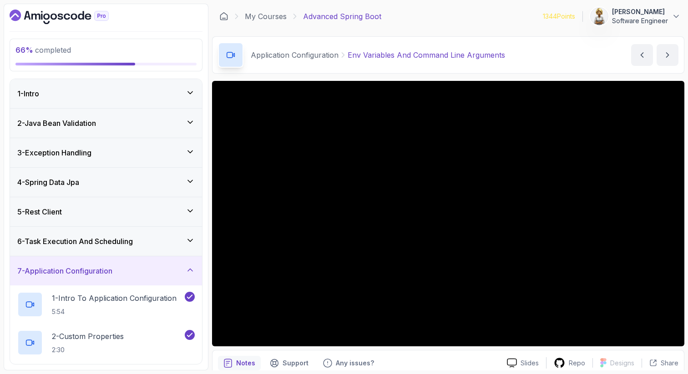 This screenshot has height=374, width=688. What do you see at coordinates (56, 123) in the screenshot?
I see `h3: 2 - Java Bean Validation` at bounding box center [56, 123].